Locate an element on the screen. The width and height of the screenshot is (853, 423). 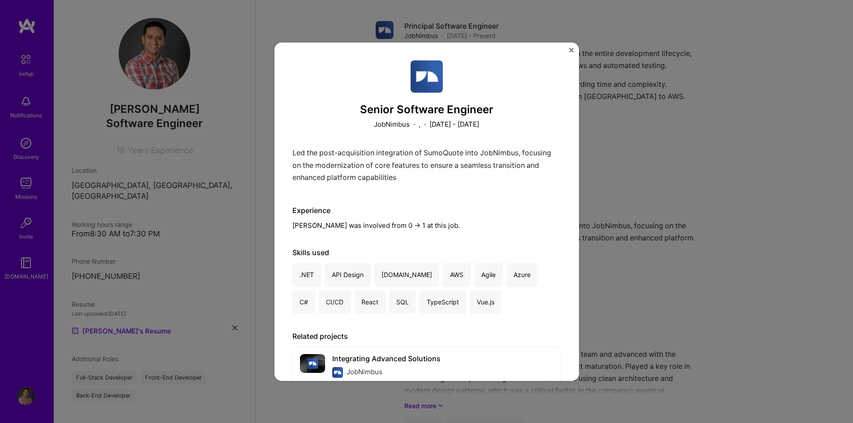
button: Close is located at coordinates (572, 52).